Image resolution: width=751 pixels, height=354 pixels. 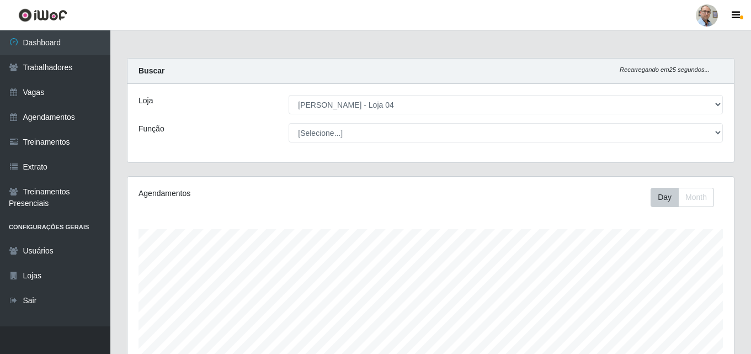 What do you see at coordinates (664, 70) in the screenshot?
I see `i: Recarregando em 25 segundos...` at bounding box center [664, 70].